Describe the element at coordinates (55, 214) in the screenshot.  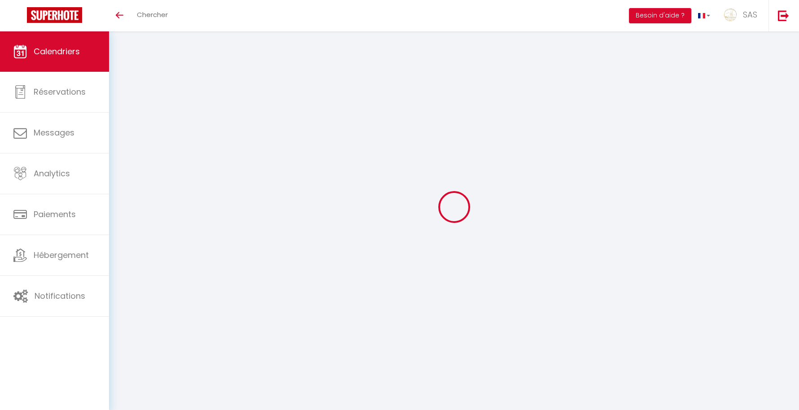
I see `span: Paiements` at that location.